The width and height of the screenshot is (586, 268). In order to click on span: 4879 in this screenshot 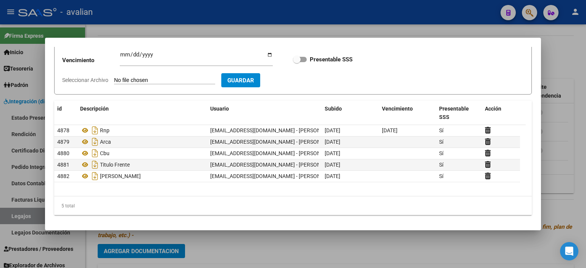, I will do `click(63, 142)`.